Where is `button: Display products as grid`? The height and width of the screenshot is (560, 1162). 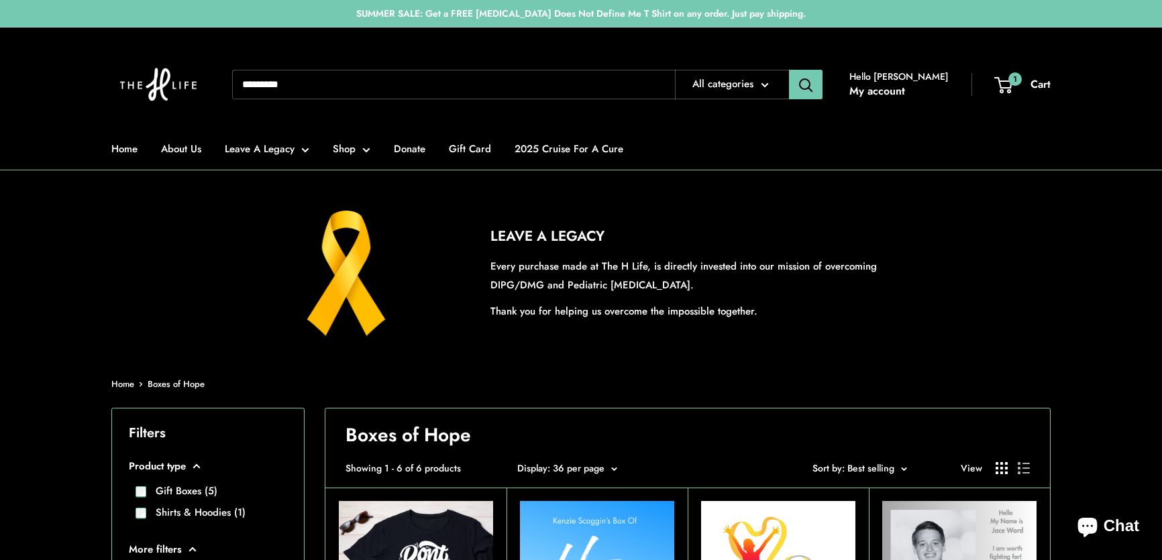
button: Display products as grid is located at coordinates (1002, 468).